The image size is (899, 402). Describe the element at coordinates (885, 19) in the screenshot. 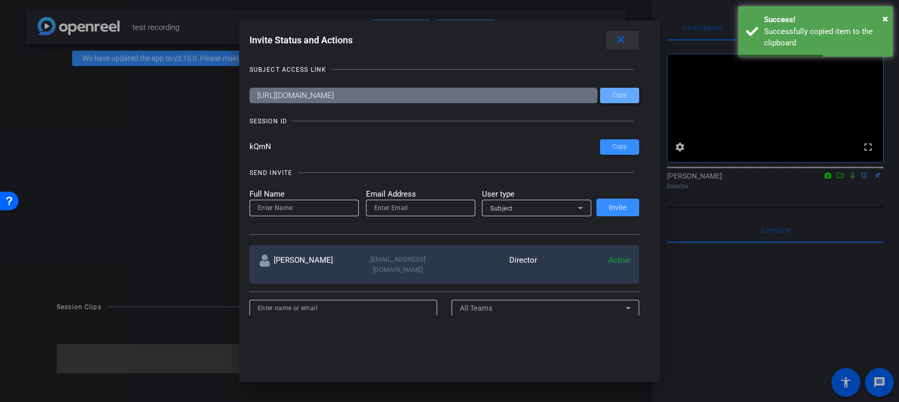

I see `button: Close` at that location.